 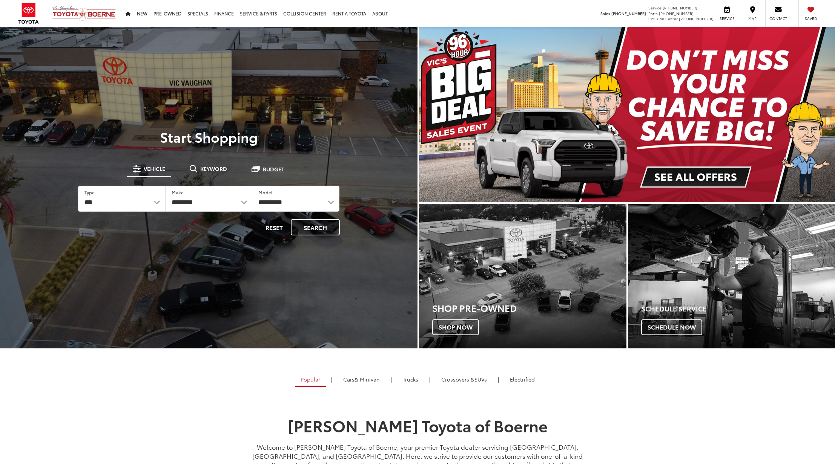 I want to click on a: Electrified, so click(x=522, y=380).